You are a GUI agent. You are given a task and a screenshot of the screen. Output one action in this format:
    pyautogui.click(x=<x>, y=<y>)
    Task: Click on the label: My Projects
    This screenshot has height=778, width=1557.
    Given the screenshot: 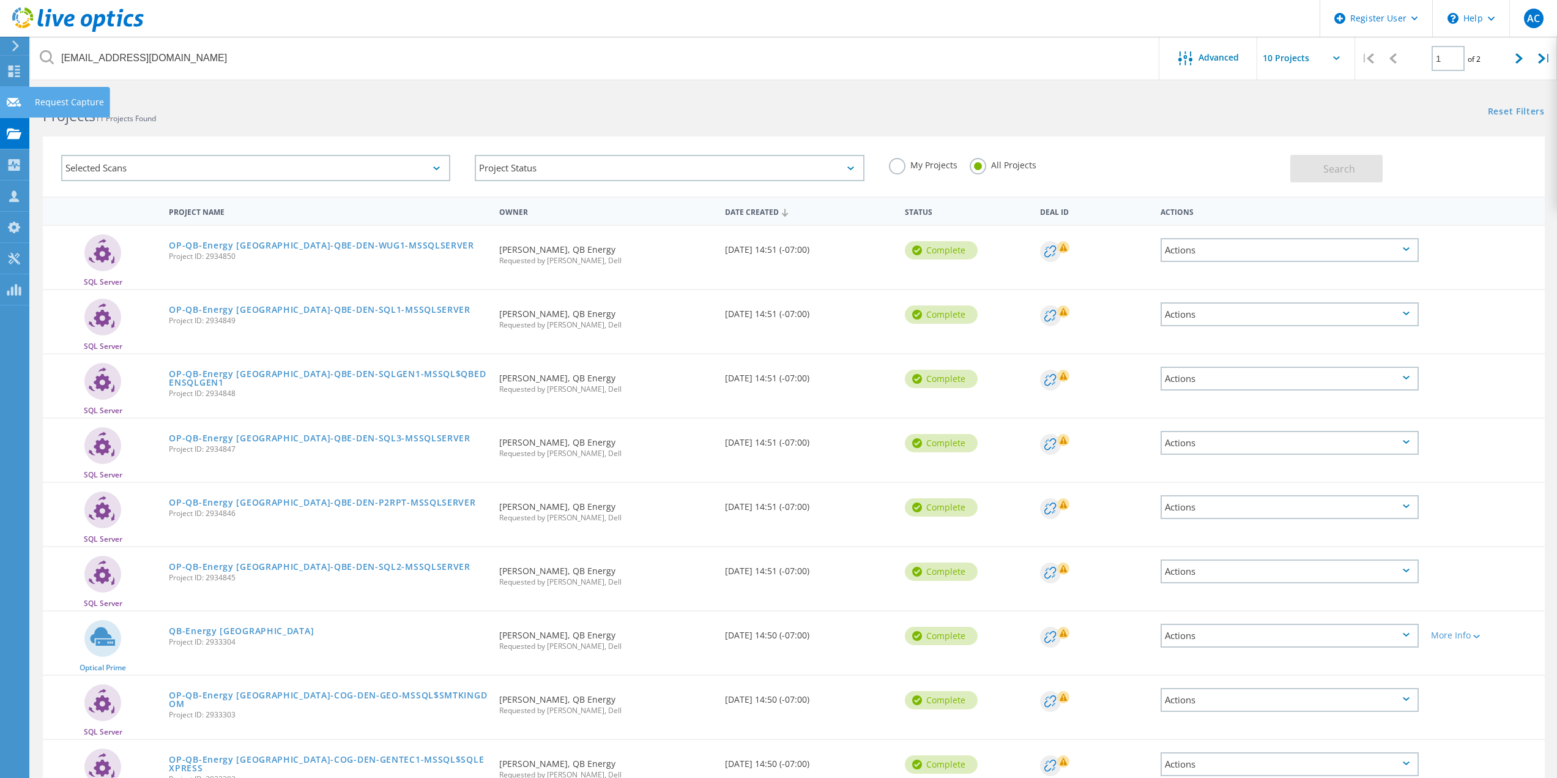 What is the action you would take?
    pyautogui.click(x=923, y=163)
    